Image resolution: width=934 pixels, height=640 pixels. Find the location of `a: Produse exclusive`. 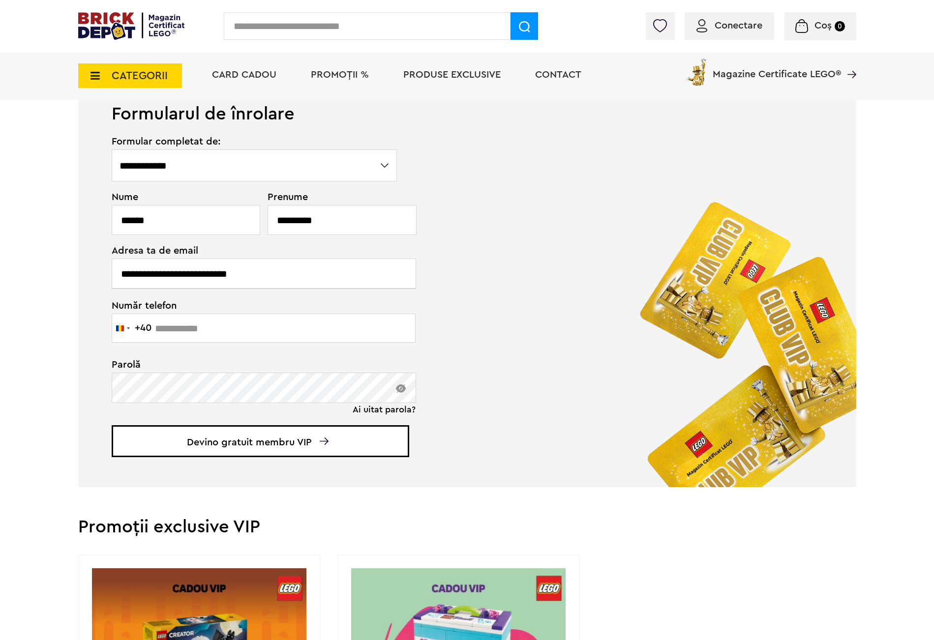

a: Produse exclusive is located at coordinates (452, 75).